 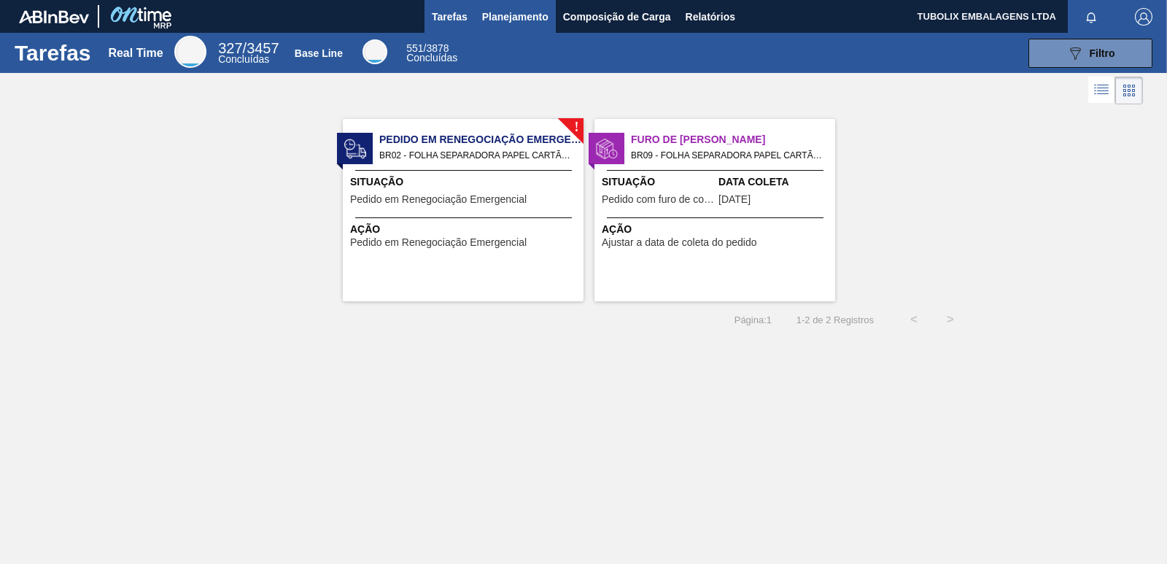 What do you see at coordinates (735, 199) in the screenshot?
I see `span: 09/09/2025` at bounding box center [735, 199].